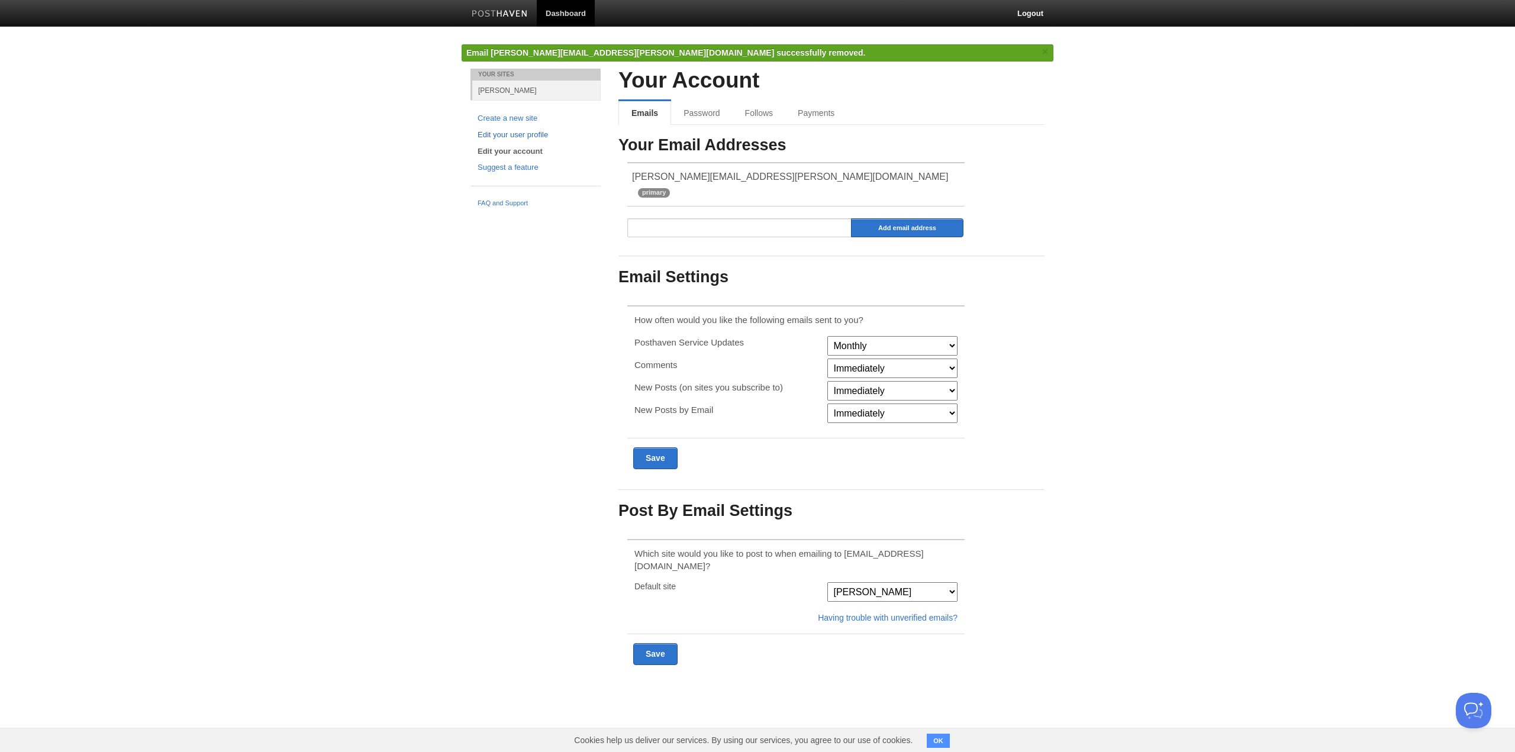 This screenshot has width=1515, height=752. I want to click on p: How often would you like the following emails sent to you?, so click(796, 320).